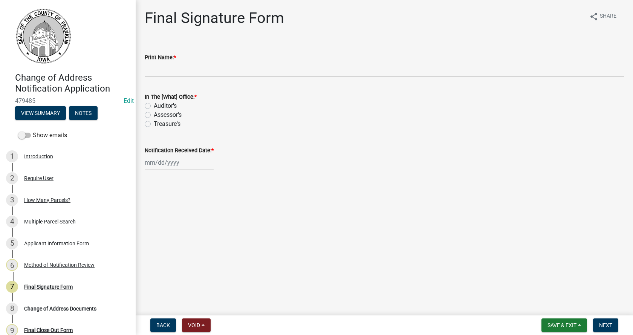 The width and height of the screenshot is (633, 335). What do you see at coordinates (167, 124) in the screenshot?
I see `label: Treasure's` at bounding box center [167, 124].